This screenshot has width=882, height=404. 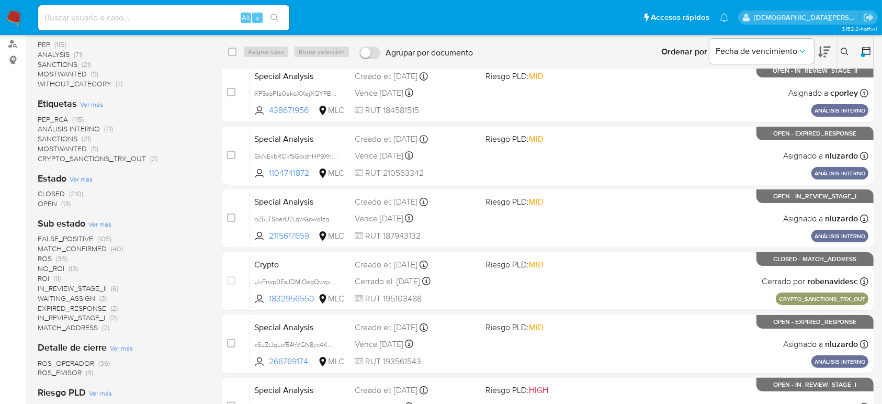 What do you see at coordinates (868, 17) in the screenshot?
I see `a: Salir` at bounding box center [868, 17].